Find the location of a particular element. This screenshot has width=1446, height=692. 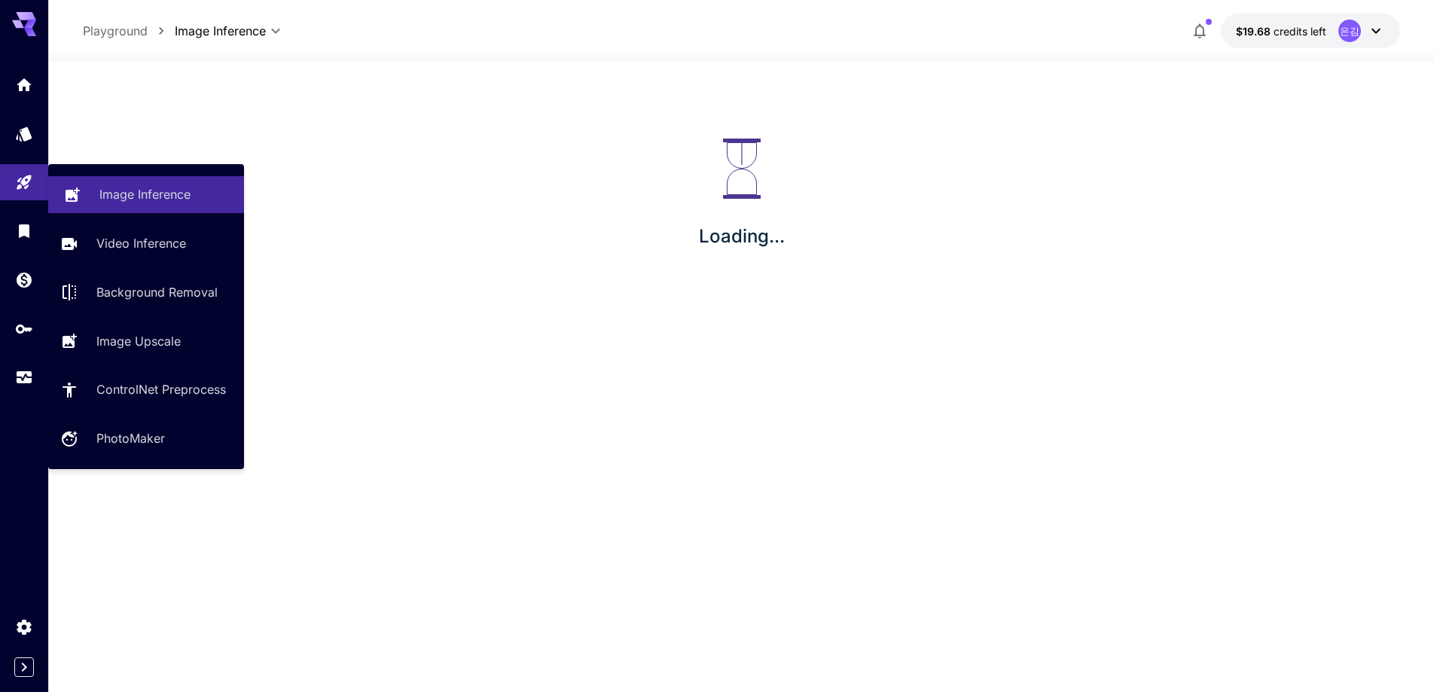

button: $19.6811 is located at coordinates (1310, 31).